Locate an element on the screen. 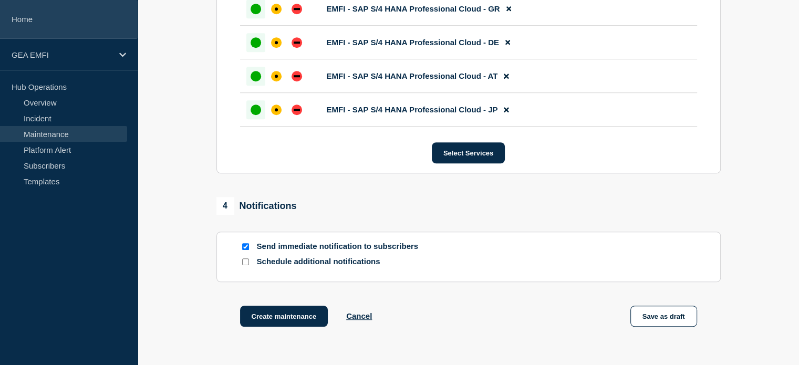 The image size is (799, 365). div: Notifications is located at coordinates (256, 206).